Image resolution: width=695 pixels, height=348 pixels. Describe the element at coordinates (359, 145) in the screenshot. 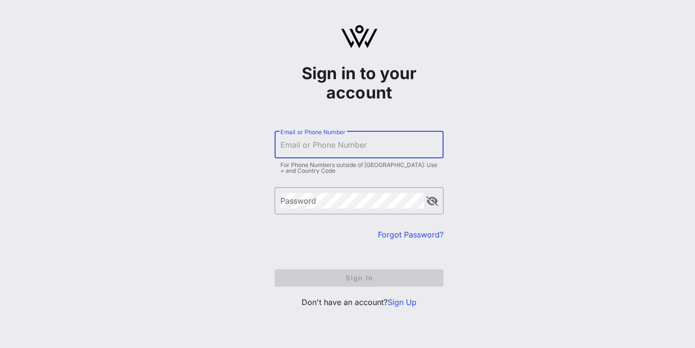

I see `input: Email or Phone Number` at that location.